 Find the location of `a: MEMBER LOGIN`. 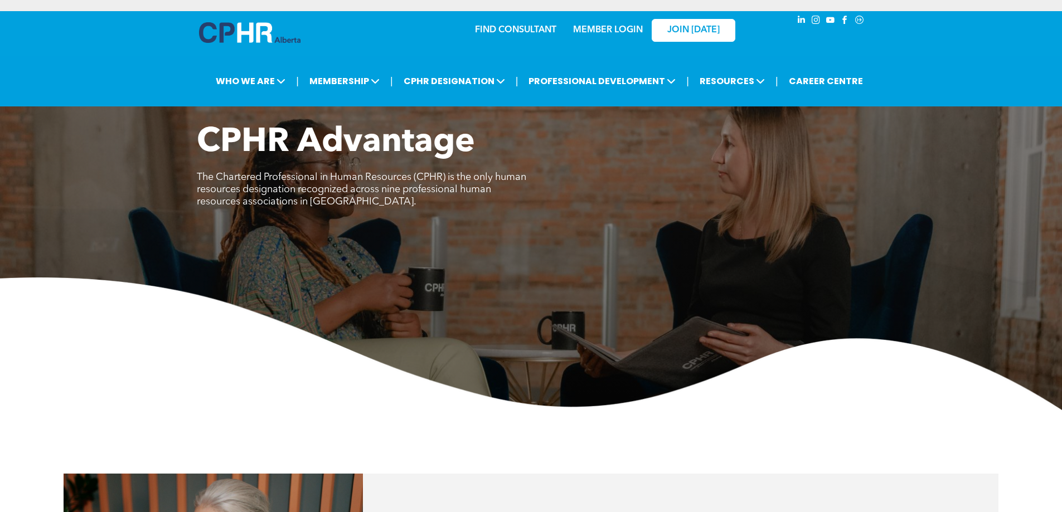

a: MEMBER LOGIN is located at coordinates (607, 30).